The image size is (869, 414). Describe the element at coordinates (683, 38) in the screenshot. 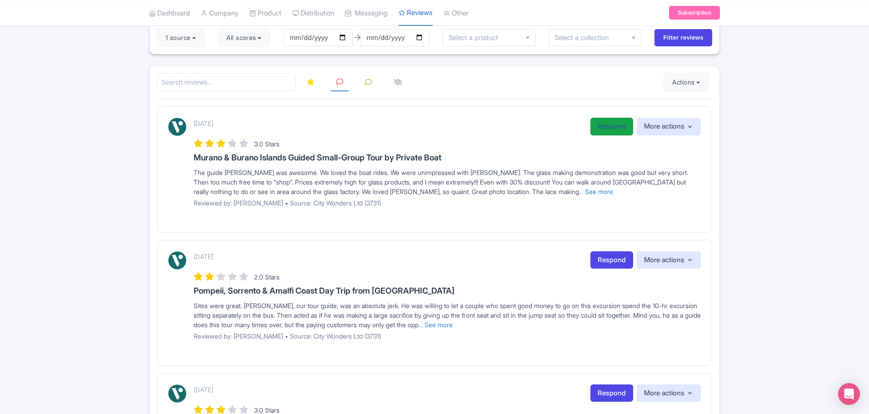

I see `input: Filter reviews` at that location.